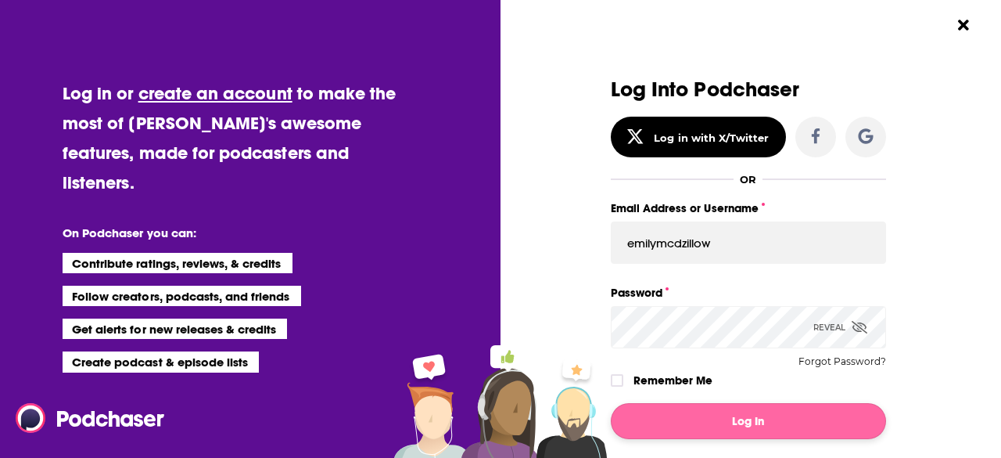  I want to click on button: Forgot Password?, so click(842, 361).